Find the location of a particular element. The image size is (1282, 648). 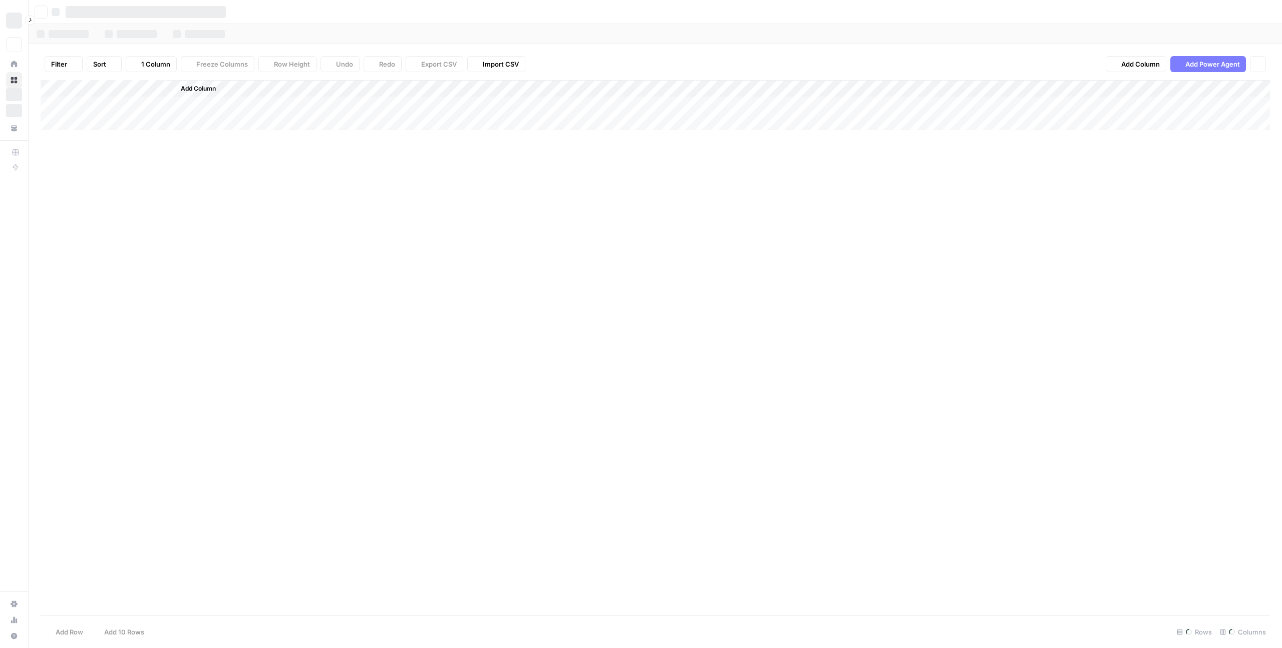

button: Row Height is located at coordinates (287, 64).